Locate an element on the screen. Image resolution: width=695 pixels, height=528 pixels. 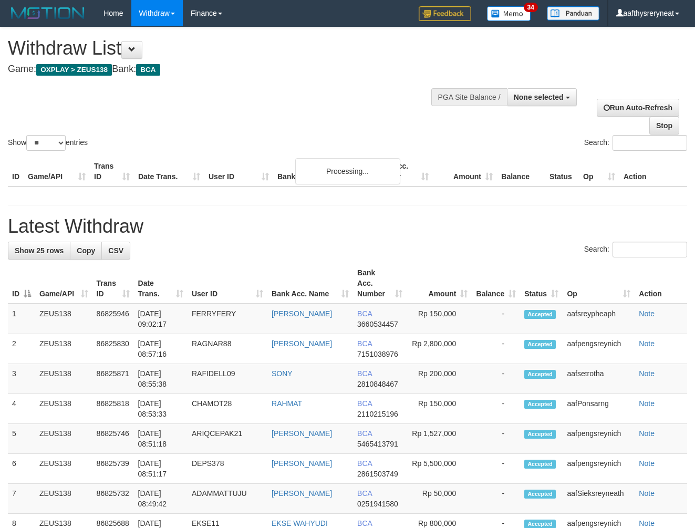
select: Showentries is located at coordinates (46, 143).